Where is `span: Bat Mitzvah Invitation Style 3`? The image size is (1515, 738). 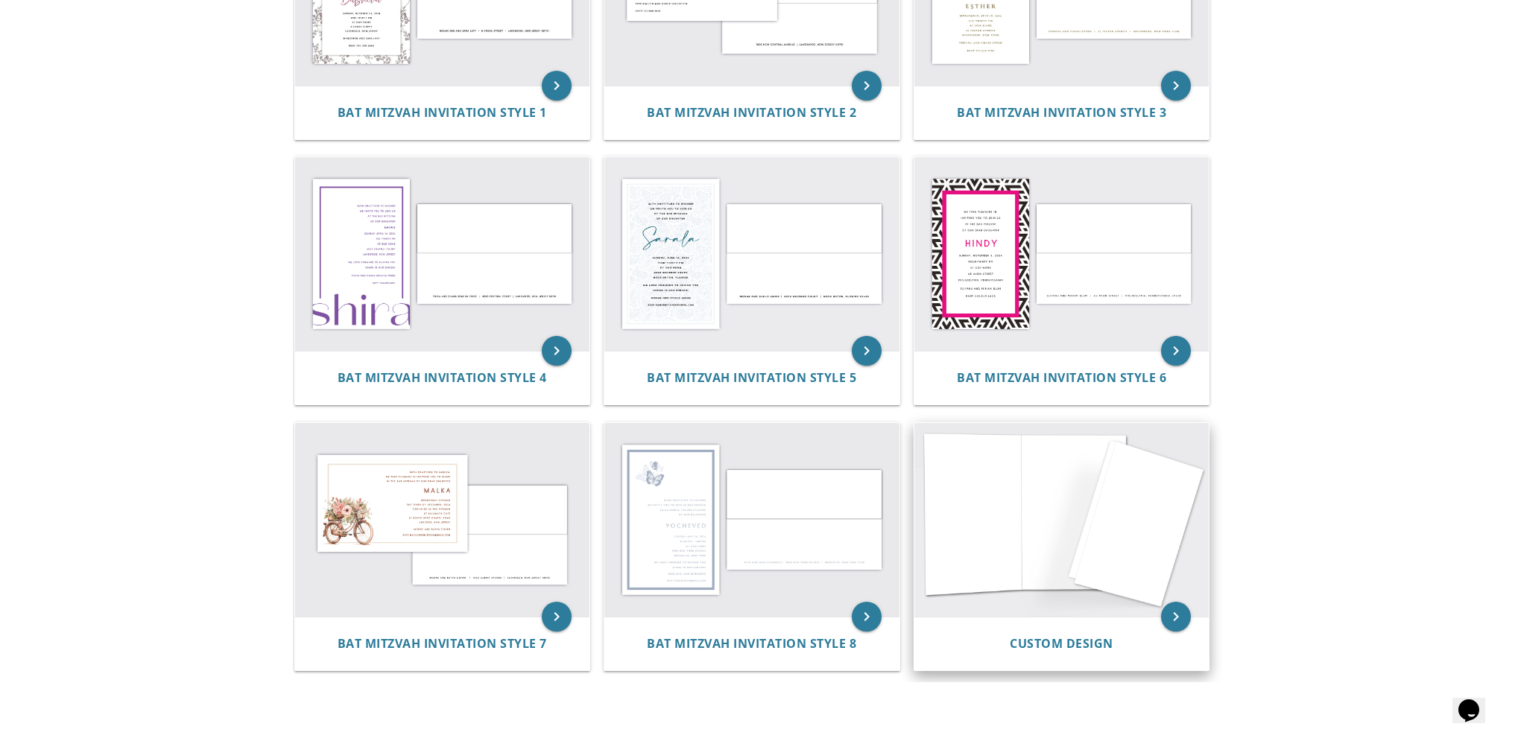
span: Bat Mitzvah Invitation Style 3 is located at coordinates (1061, 113).